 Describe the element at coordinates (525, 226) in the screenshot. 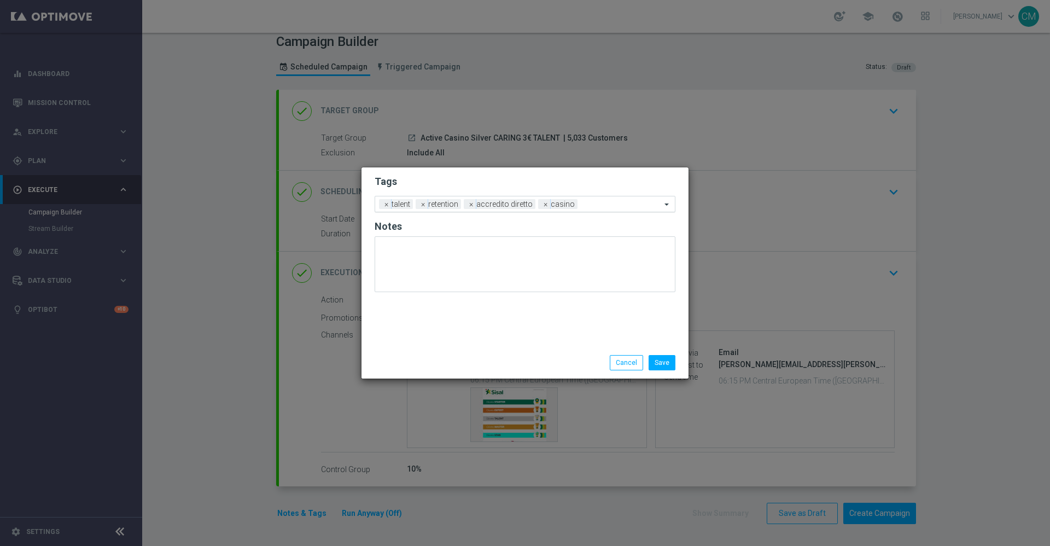

I see `h2: Notes` at that location.